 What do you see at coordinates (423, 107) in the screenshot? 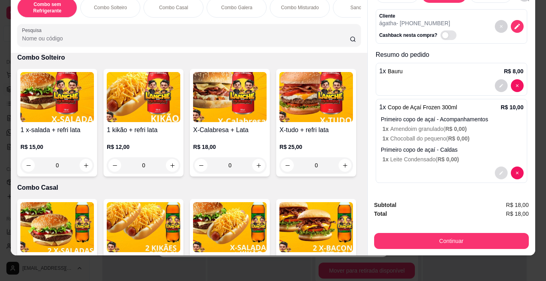
I see `span: Copo de Açaí Frozen 300ml` at bounding box center [423, 107].